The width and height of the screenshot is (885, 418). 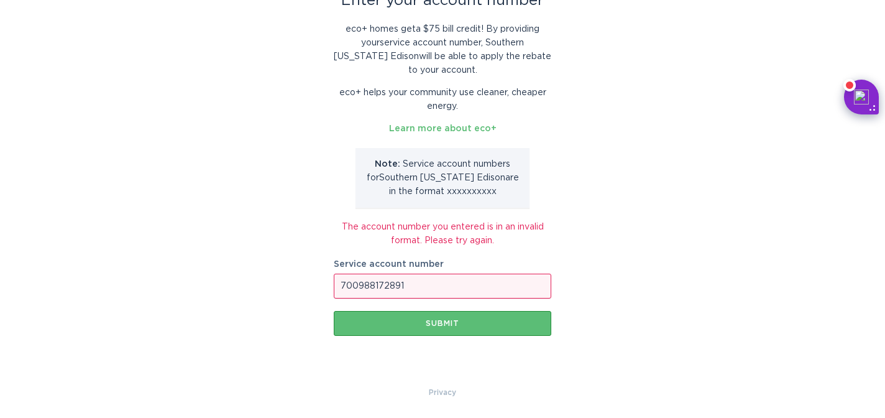 I want to click on label: Service account number, so click(x=443, y=264).